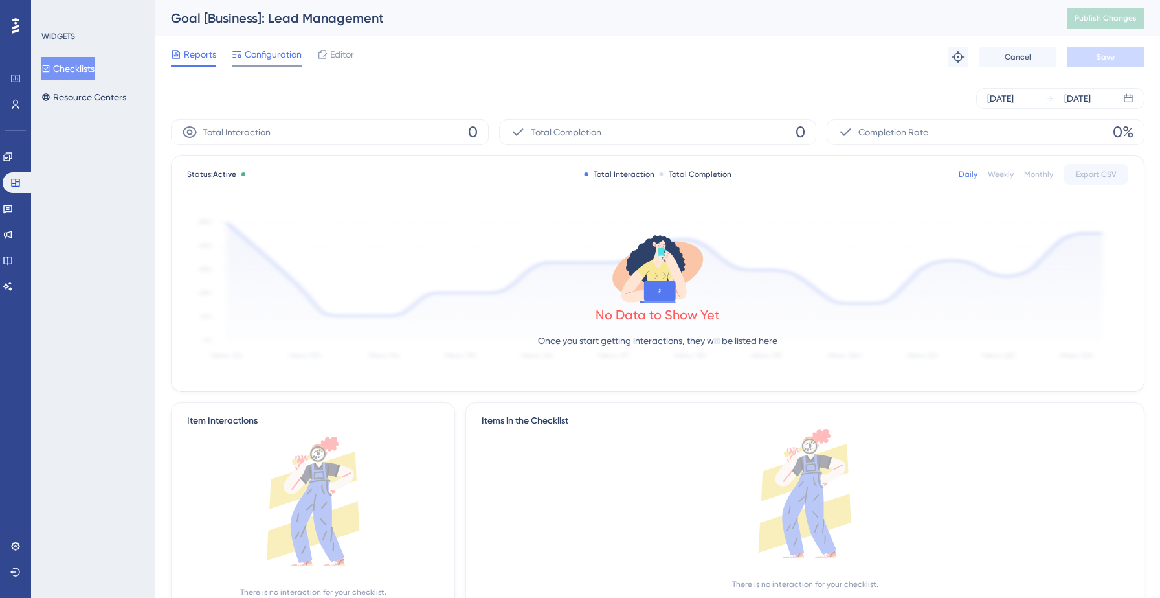 The image size is (1160, 598). I want to click on div: Items in the Checklist, so click(805, 421).